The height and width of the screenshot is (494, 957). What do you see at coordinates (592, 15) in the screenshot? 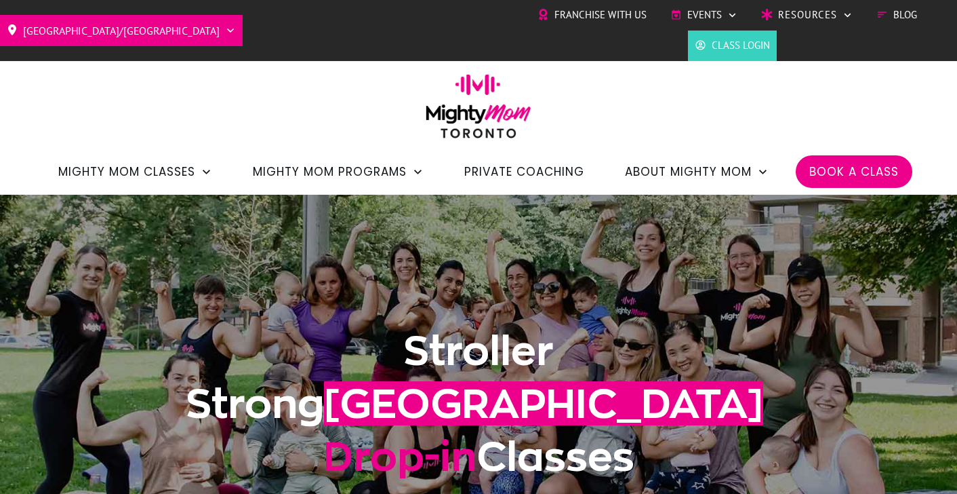
I see `a: Franchise with Us` at bounding box center [592, 15].